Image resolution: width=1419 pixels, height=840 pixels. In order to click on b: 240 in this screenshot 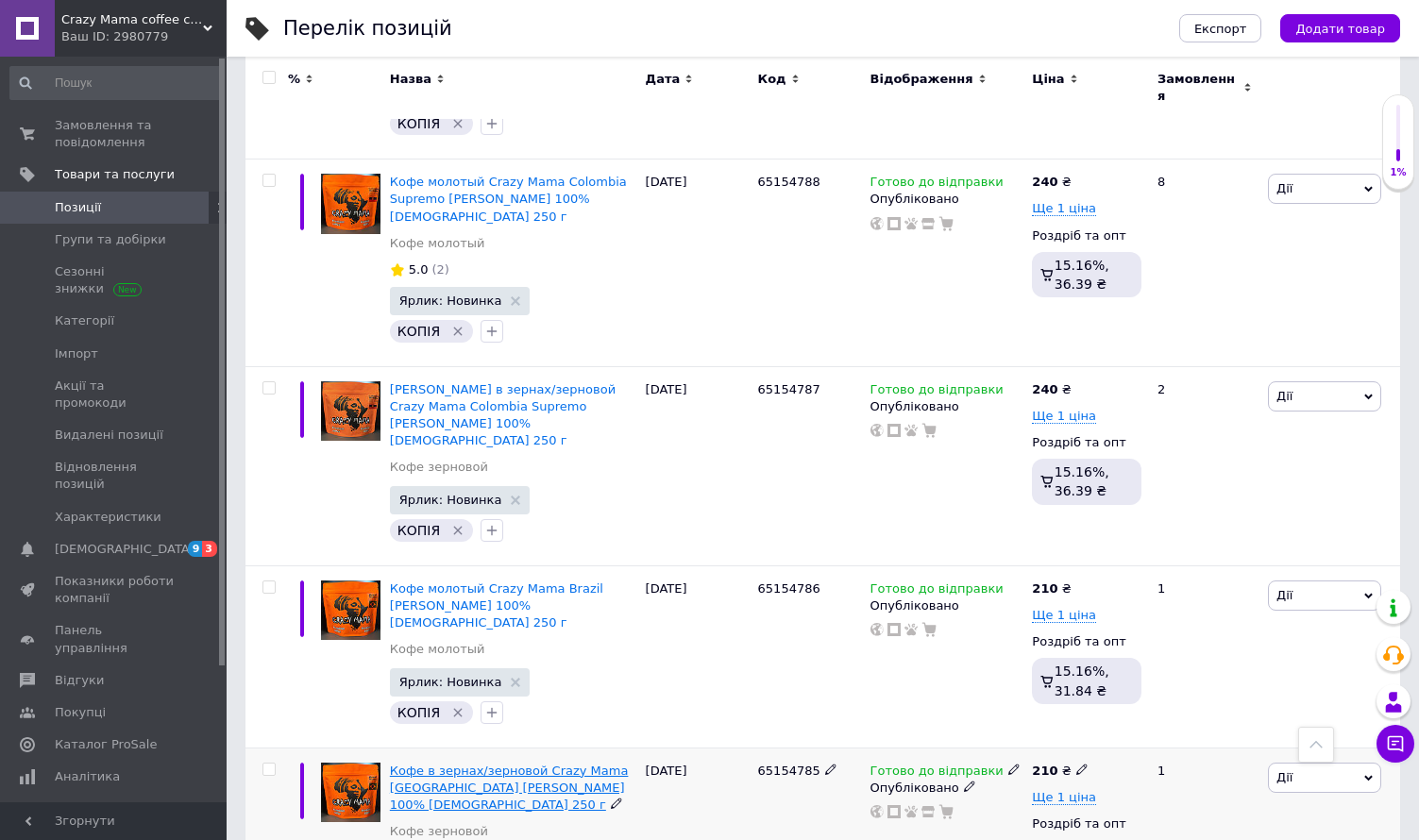, I will do `click(1044, 181)`.